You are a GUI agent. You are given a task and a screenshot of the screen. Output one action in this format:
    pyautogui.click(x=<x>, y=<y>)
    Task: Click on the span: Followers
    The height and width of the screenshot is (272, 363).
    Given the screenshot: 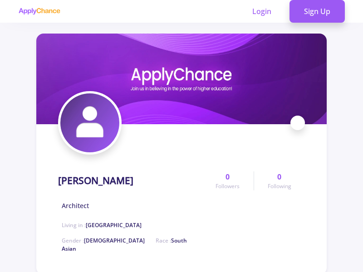 What is the action you would take?
    pyautogui.click(x=227, y=186)
    